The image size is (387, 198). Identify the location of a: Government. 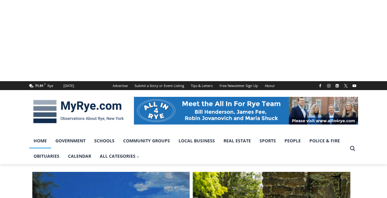
(70, 141).